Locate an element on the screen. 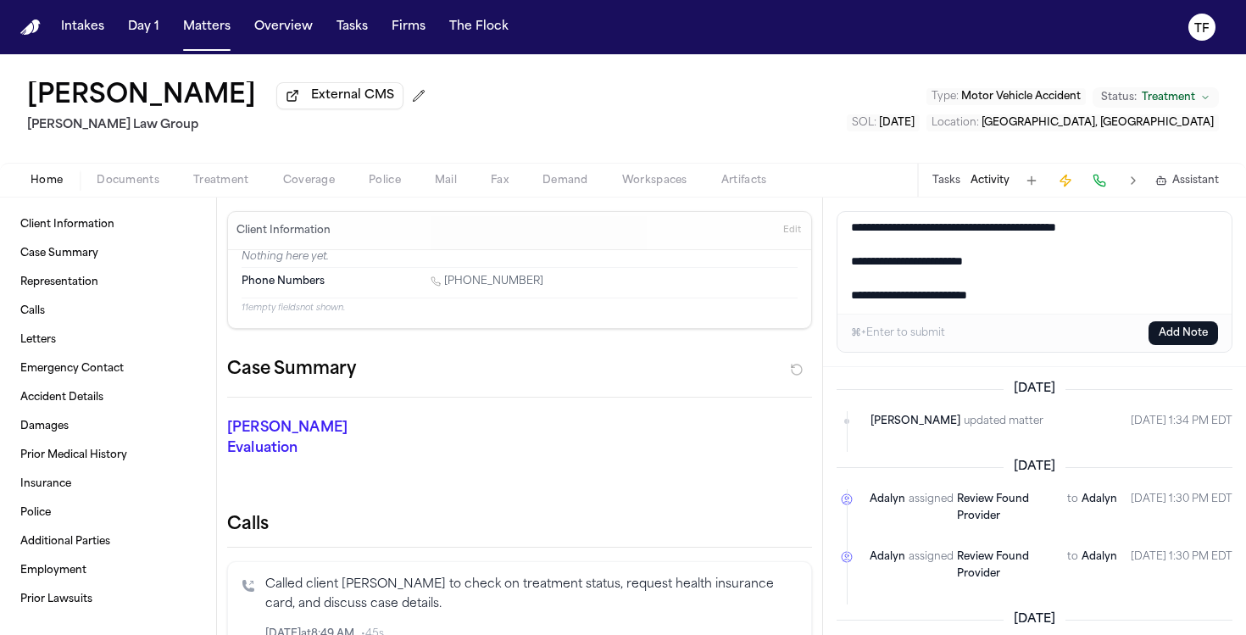 The image size is (1246, 635). a: Home is located at coordinates (31, 27).